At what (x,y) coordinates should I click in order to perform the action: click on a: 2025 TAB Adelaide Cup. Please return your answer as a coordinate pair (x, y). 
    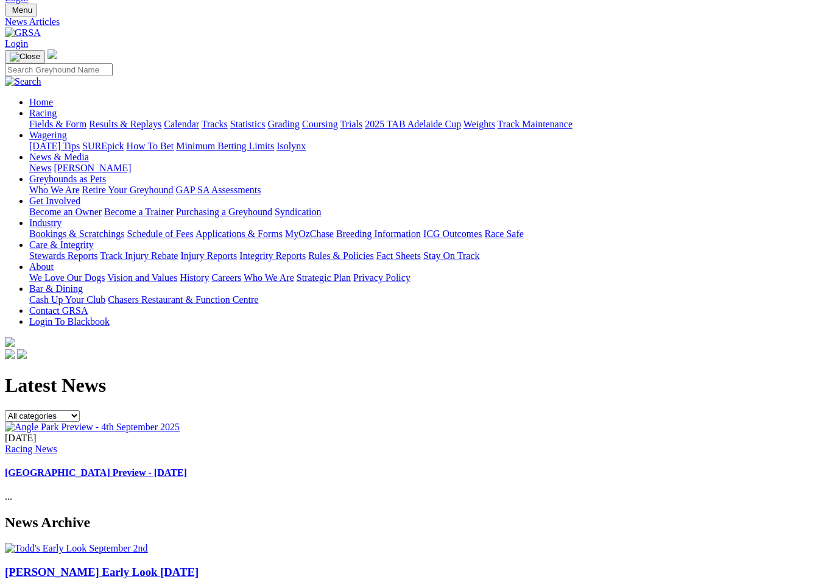
    Looking at the image, I should click on (413, 124).